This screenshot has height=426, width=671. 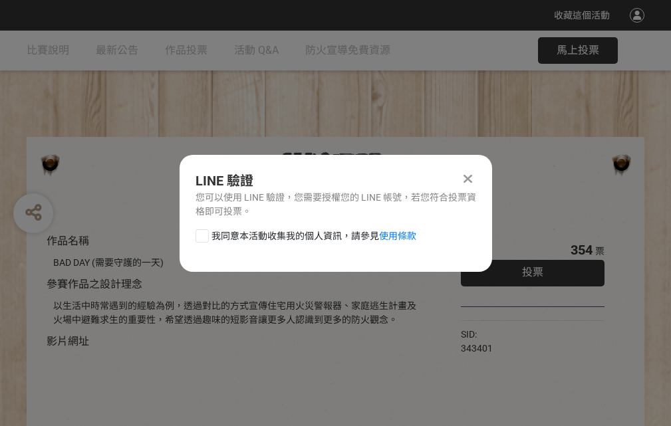 I want to click on span: 投票, so click(x=532, y=272).